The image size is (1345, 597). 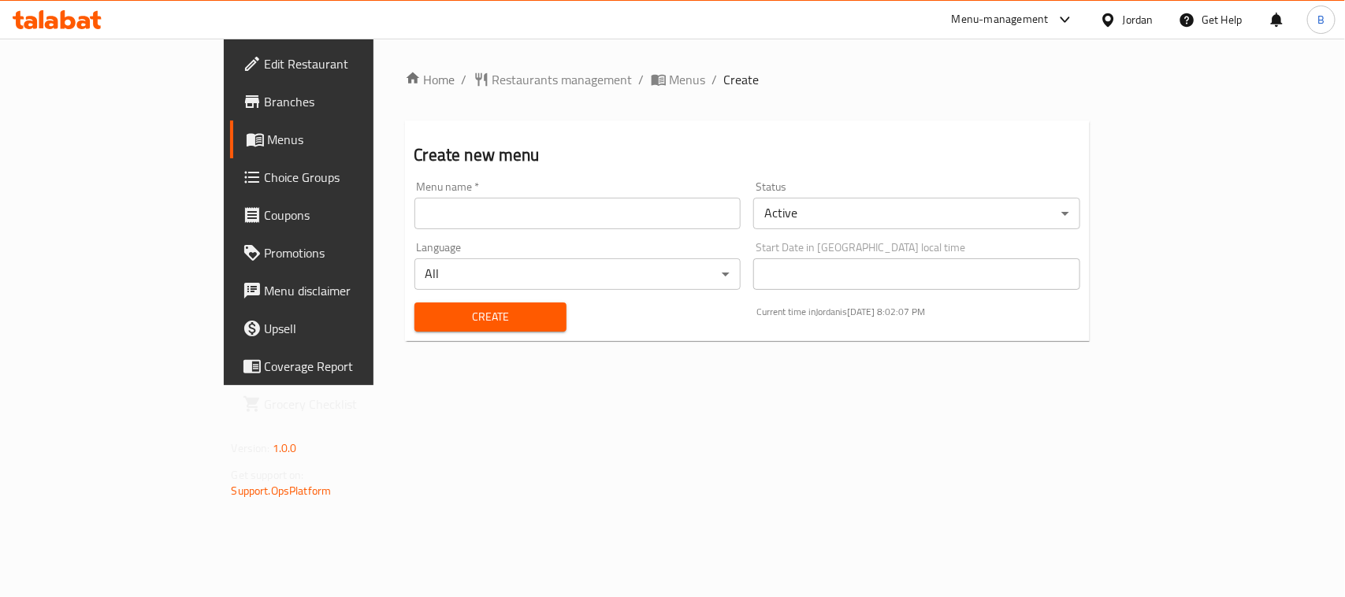 I want to click on a: Menu disclaimer, so click(x=339, y=291).